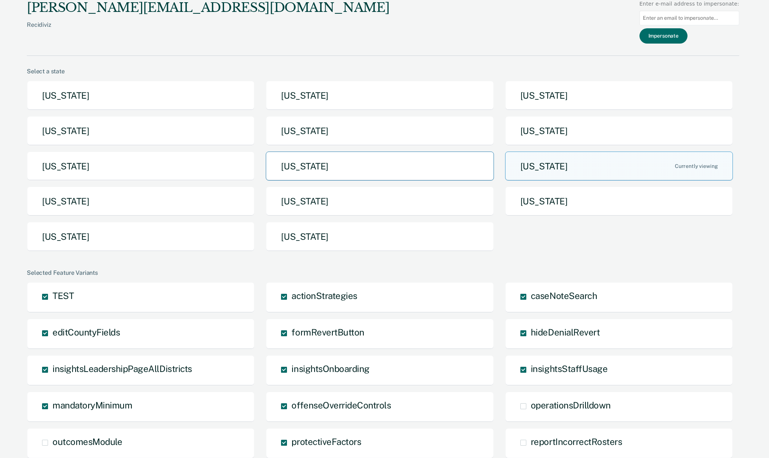 The width and height of the screenshot is (769, 458). Describe the element at coordinates (330, 368) in the screenshot. I see `span: insightsOnboarding` at that location.